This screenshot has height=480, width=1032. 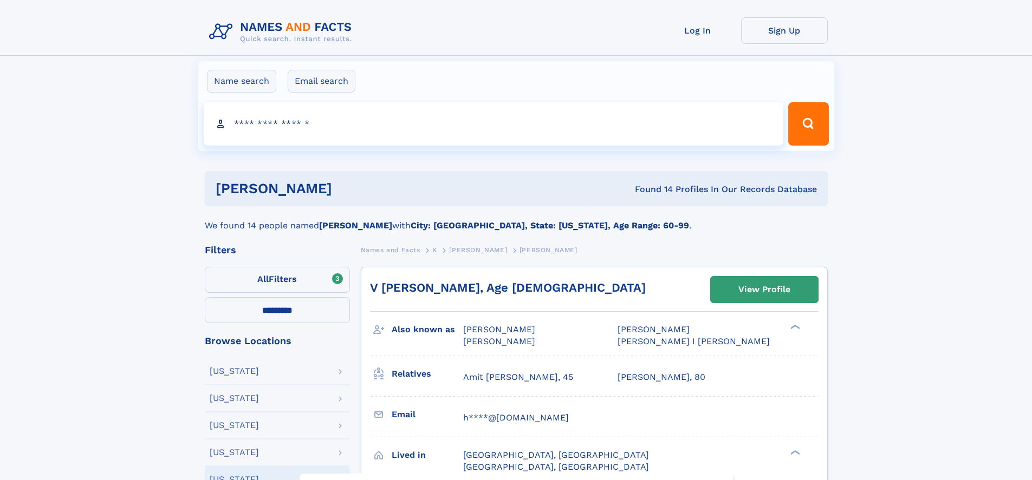 What do you see at coordinates (283, 32) in the screenshot?
I see `img: Logo Names and Facts` at bounding box center [283, 32].